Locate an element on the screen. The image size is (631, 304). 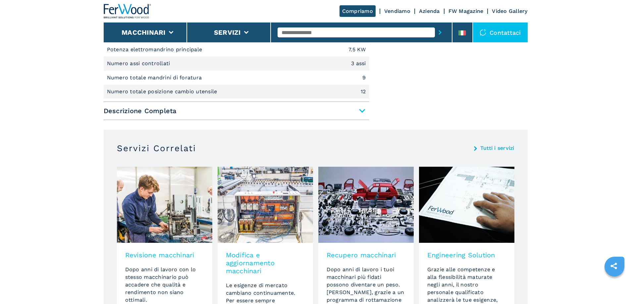
em: 3 assi is located at coordinates (358, 64).